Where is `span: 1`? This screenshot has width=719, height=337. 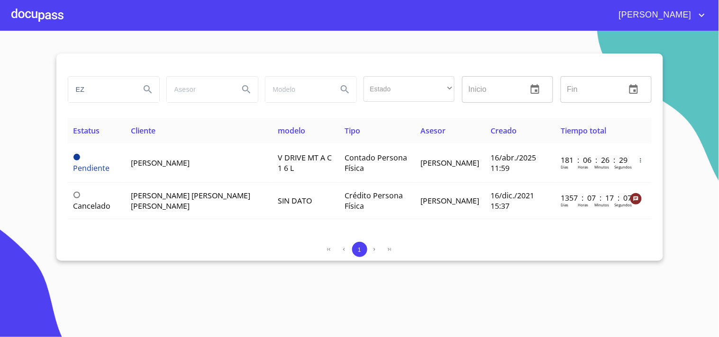
span: 1 is located at coordinates (359, 250).